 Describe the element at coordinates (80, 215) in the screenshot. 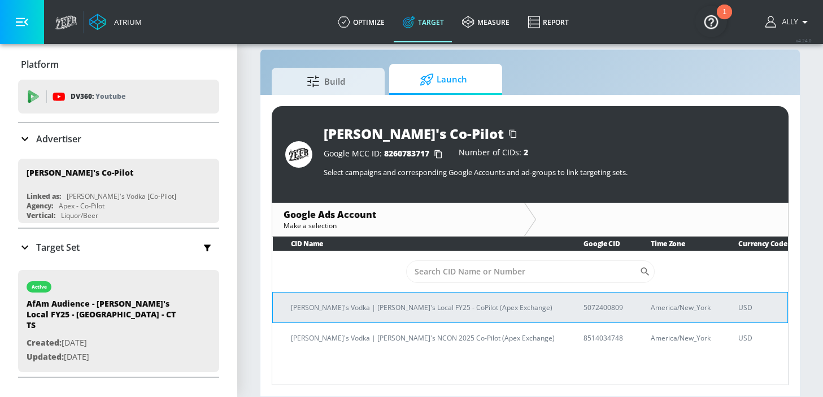

I see `div: Liquor/Beer` at that location.